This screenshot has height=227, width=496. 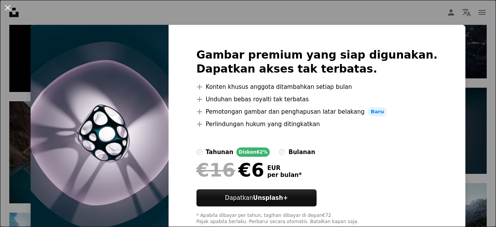 I want to click on li: Unduhan bebas royalti tak terbatas, so click(x=317, y=99).